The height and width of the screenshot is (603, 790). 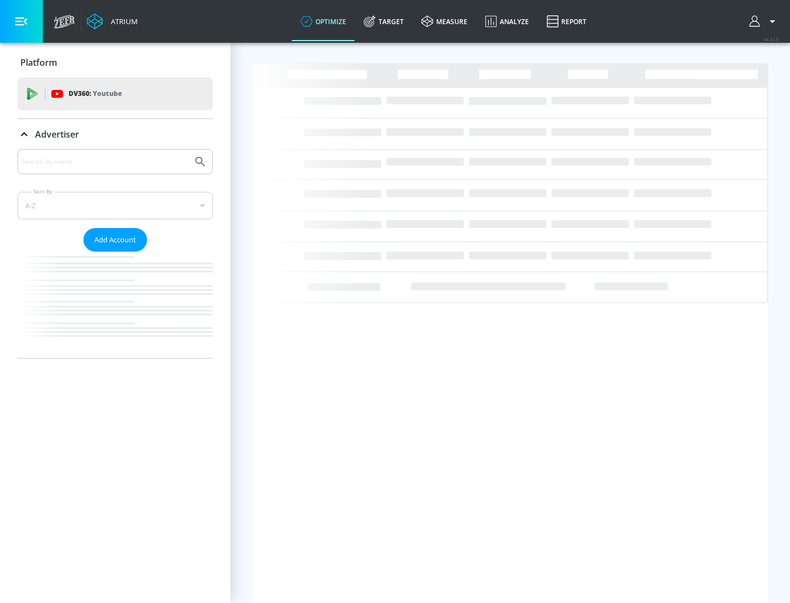 What do you see at coordinates (38, 63) in the screenshot?
I see `p: Platform` at bounding box center [38, 63].